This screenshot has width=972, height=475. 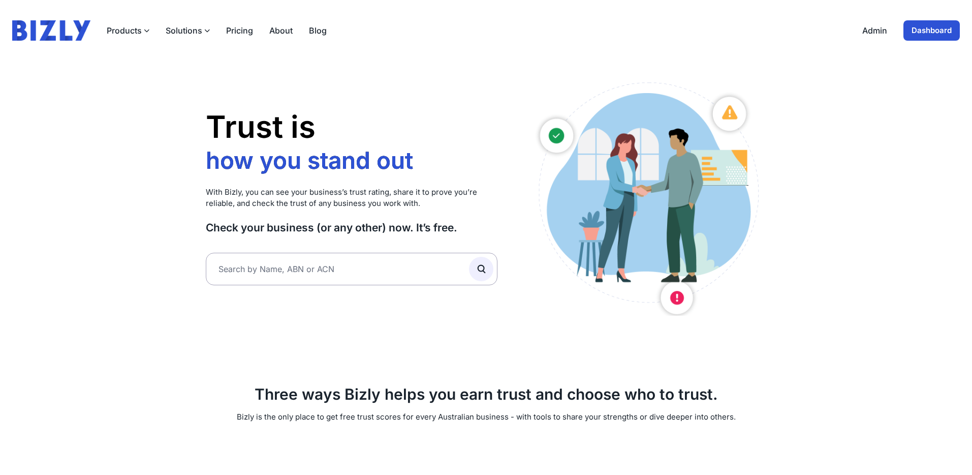 I want to click on h2: Three ways Bizly helps you earn trust and choose who to trust., so click(x=486, y=394).